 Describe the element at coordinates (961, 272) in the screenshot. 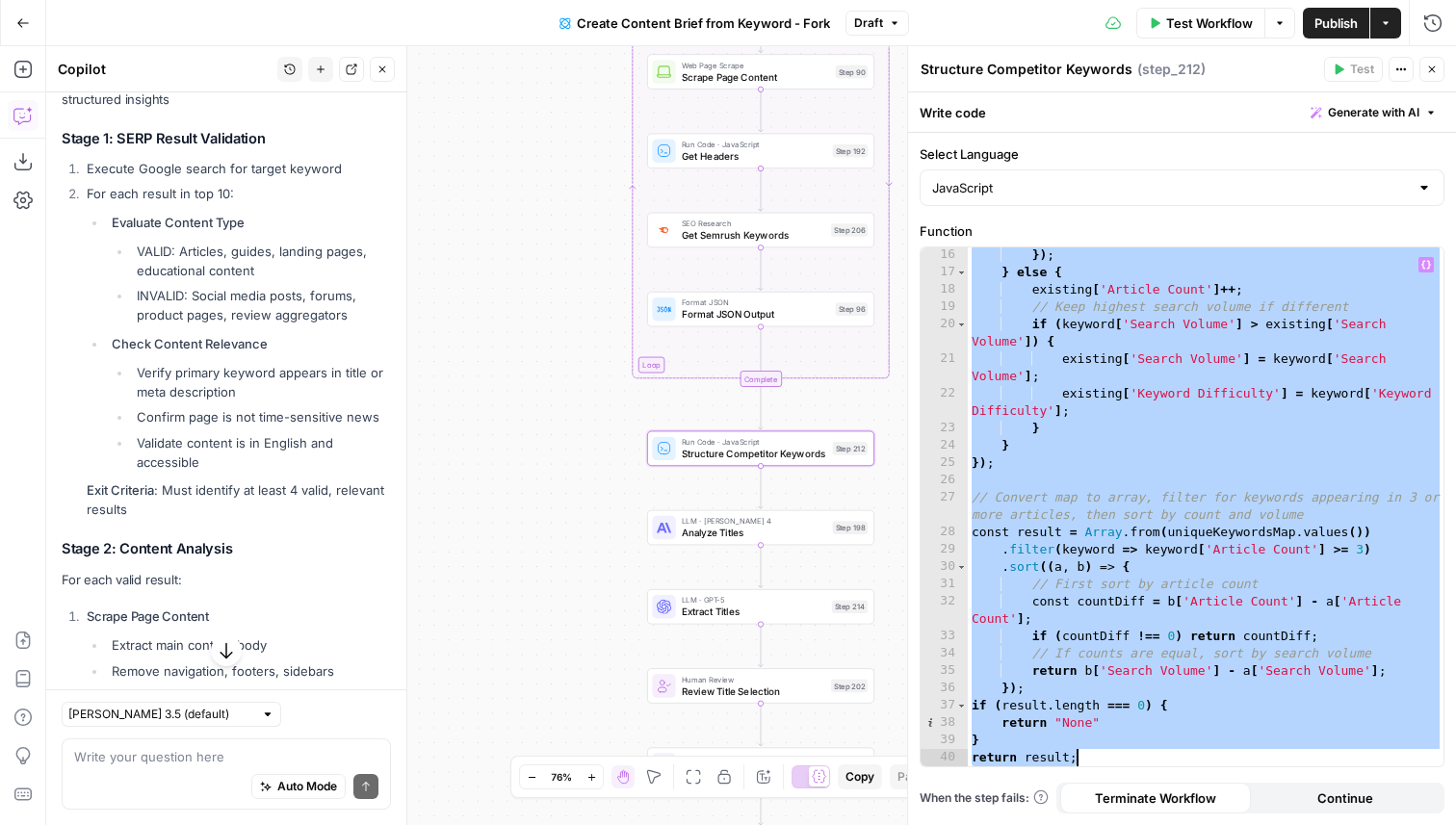

I see `span: Toggle code folding, rows 17 through 24` at that location.